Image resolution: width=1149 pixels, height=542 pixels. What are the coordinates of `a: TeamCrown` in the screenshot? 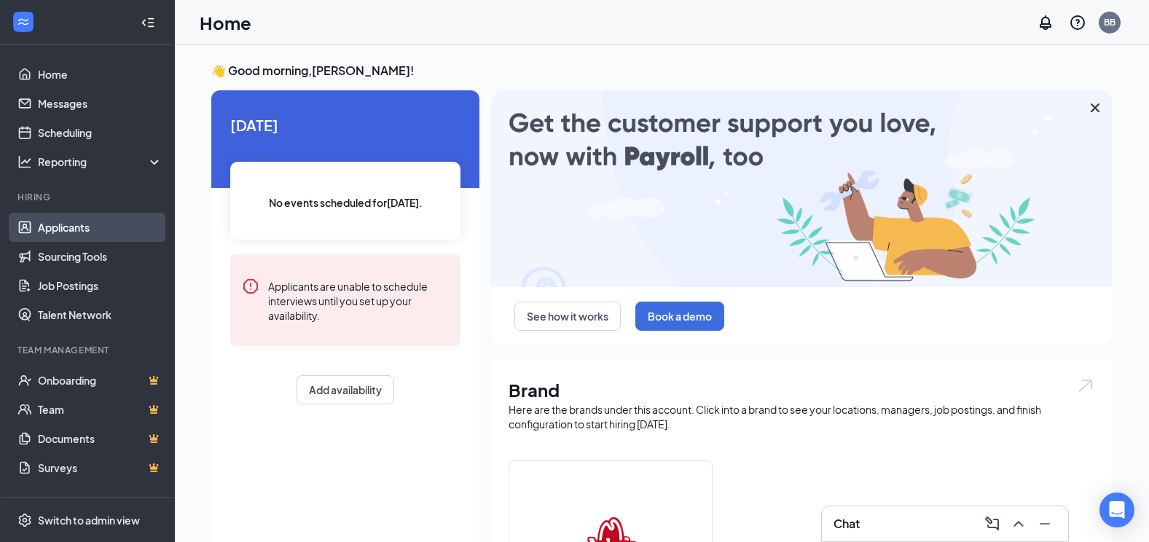 It's located at (100, 409).